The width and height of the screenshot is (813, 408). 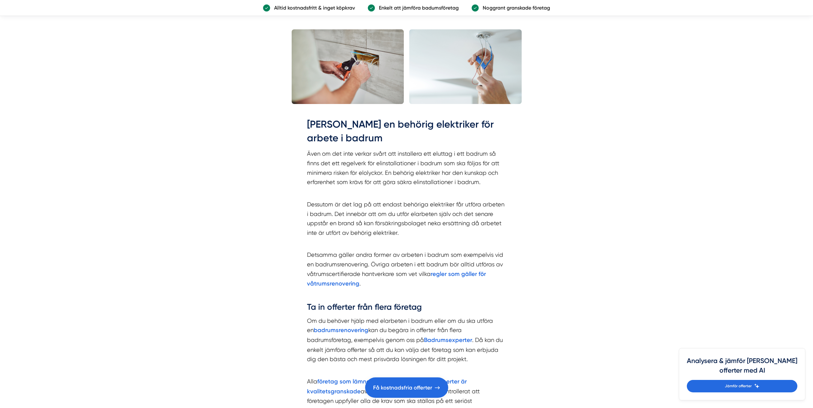 What do you see at coordinates (417, 8) in the screenshot?
I see `p: Enkelt att jämföra badumsföretag` at bounding box center [417, 8].